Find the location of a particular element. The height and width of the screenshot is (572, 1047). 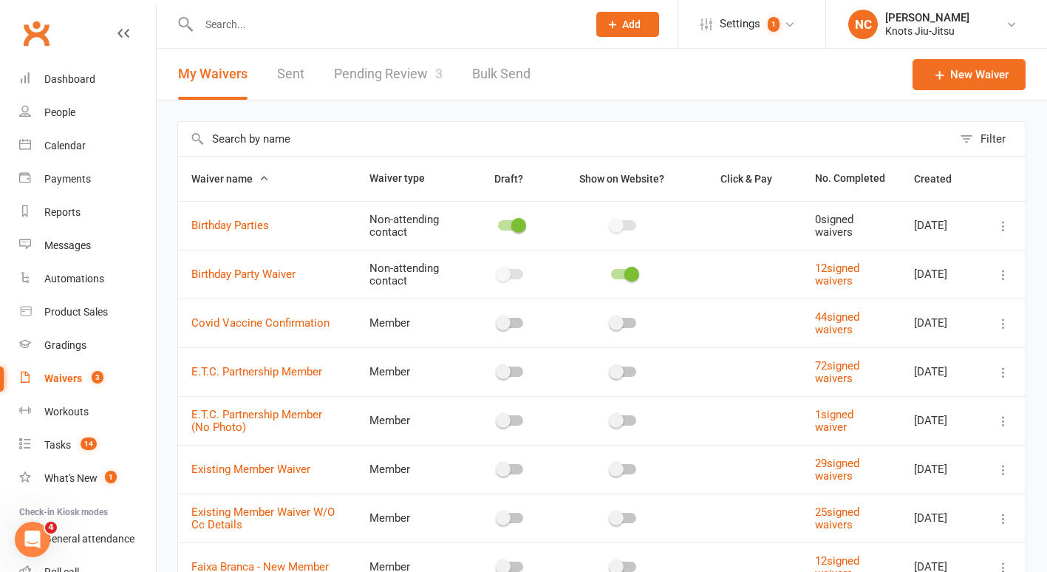

div: What's New is located at coordinates (71, 478).